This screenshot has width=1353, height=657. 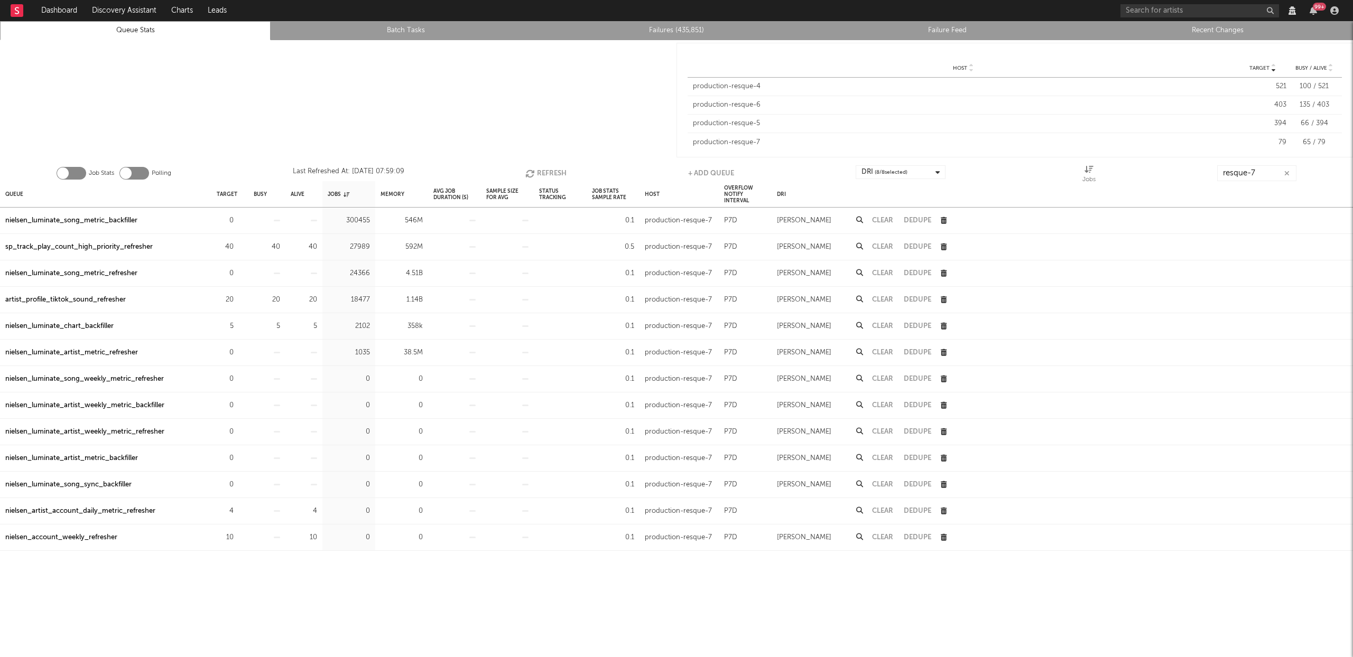 I want to click on a: nielsen_luminate_song_metric_backfiller, so click(x=71, y=221).